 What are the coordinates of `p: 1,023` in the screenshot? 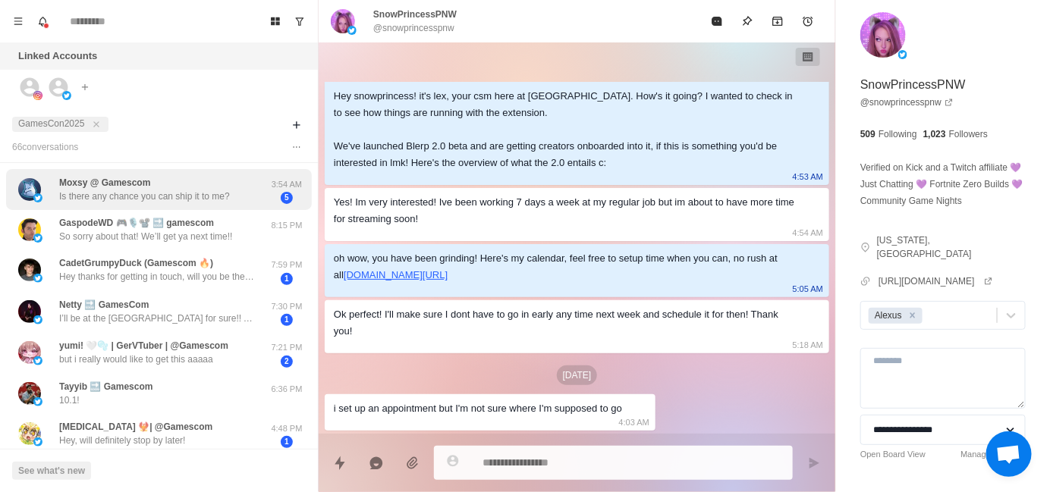 It's located at (934, 134).